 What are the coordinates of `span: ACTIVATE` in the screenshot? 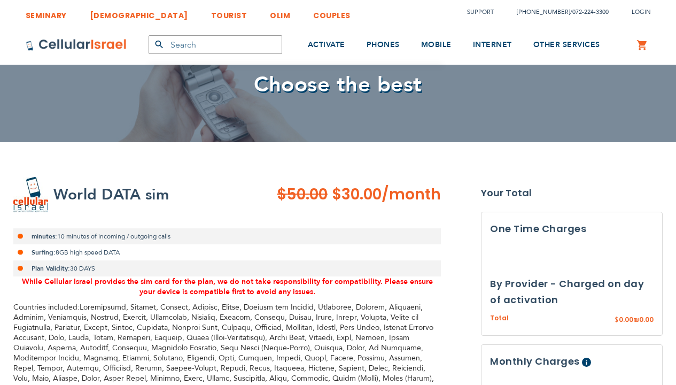 It's located at (327, 44).